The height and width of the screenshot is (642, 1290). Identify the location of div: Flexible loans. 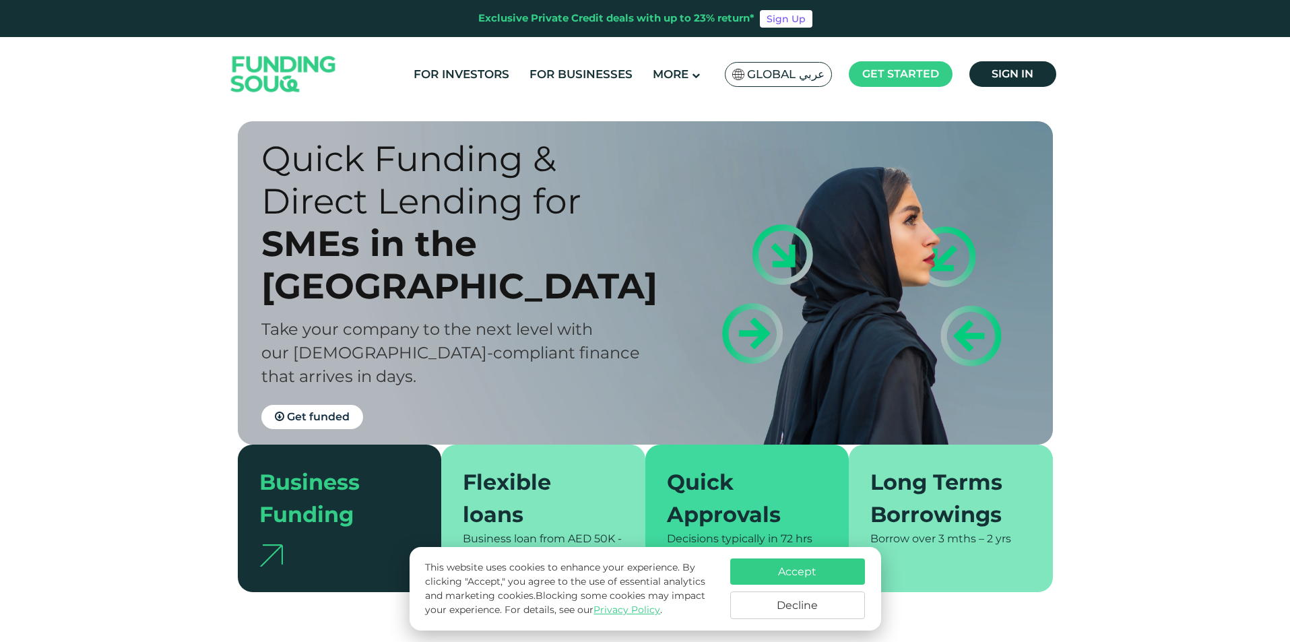
(535, 498).